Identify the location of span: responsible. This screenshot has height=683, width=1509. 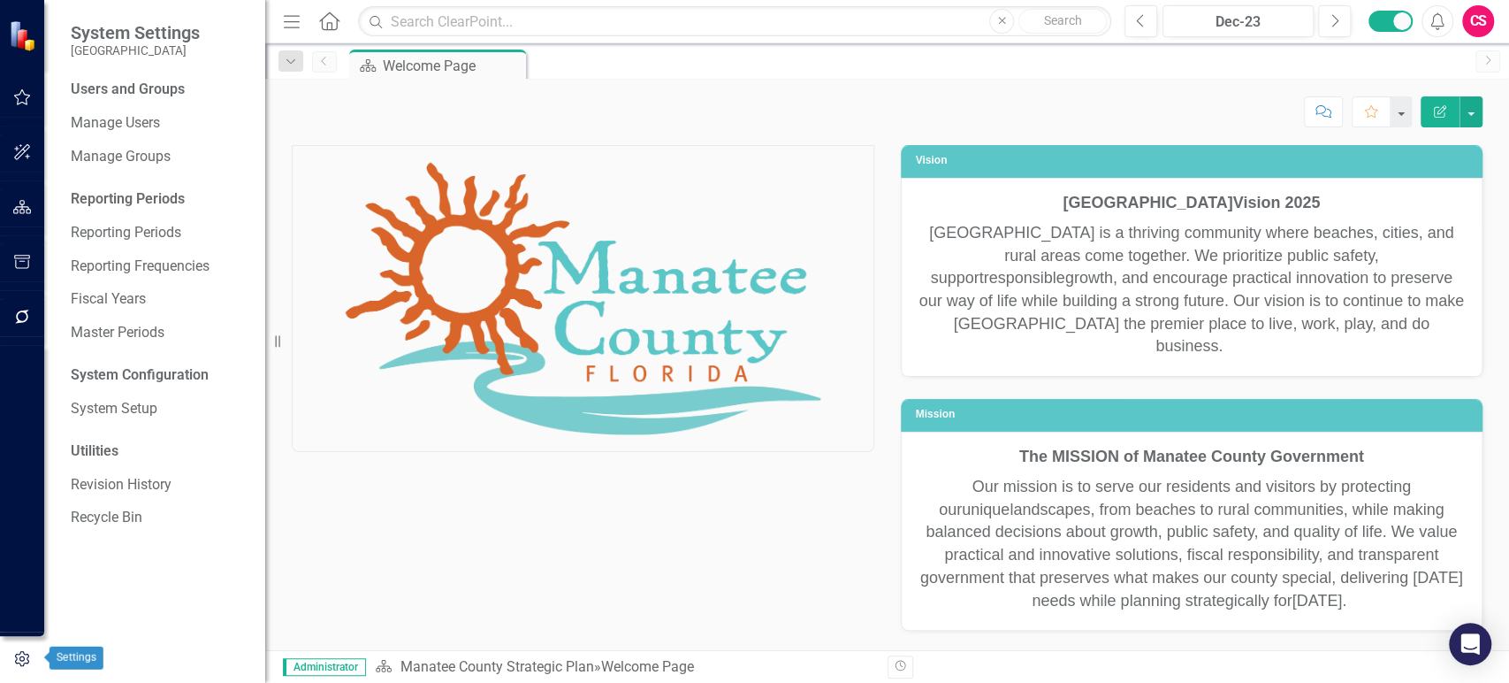
(1025, 278).